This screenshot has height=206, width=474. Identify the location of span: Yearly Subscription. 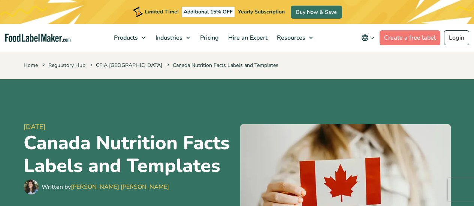
(261, 12).